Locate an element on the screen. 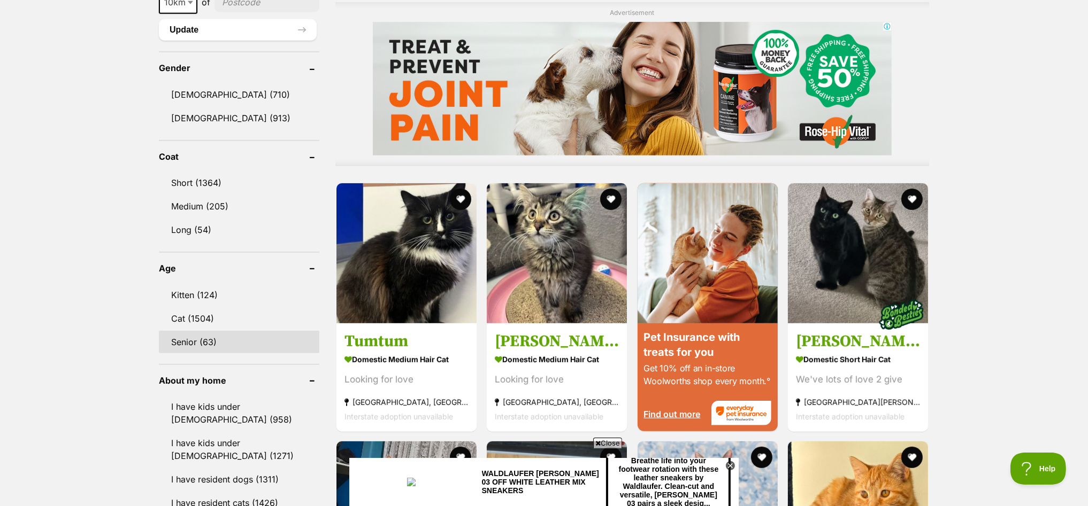  div: Advertisement is located at coordinates (632, 84).